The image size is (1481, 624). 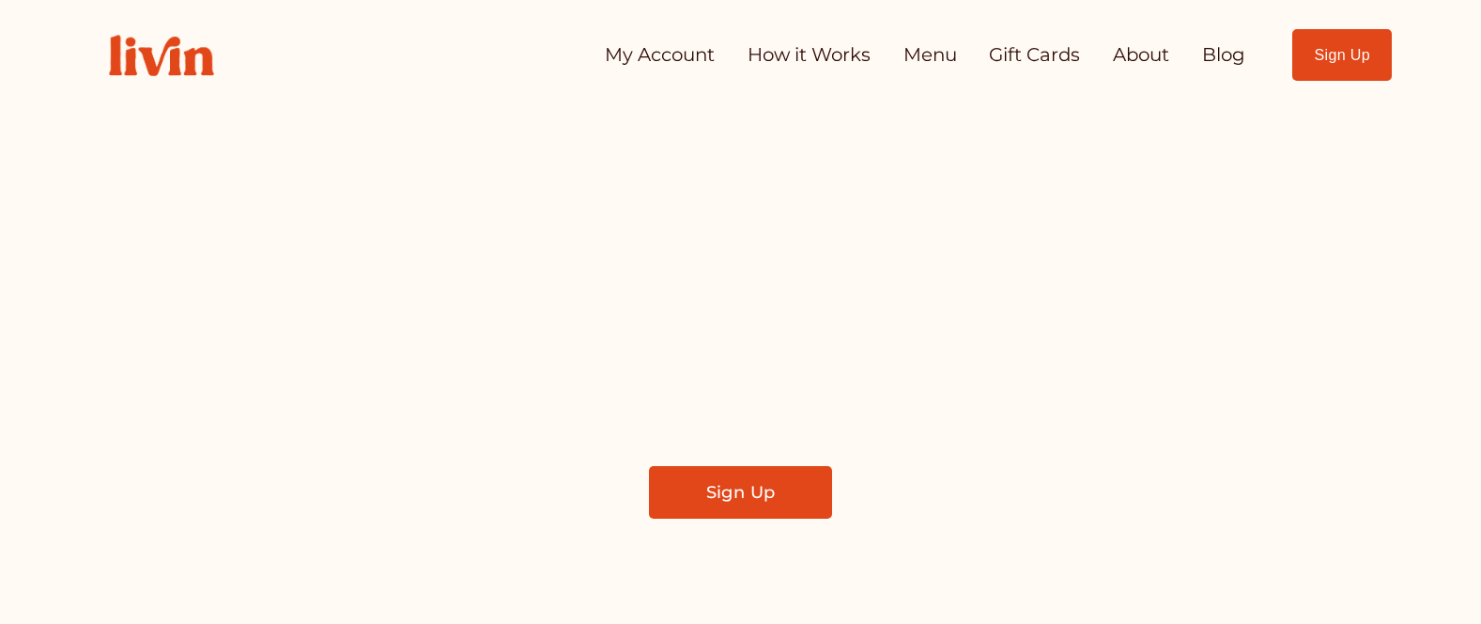 What do you see at coordinates (1034, 55) in the screenshot?
I see `a: Gift Cards` at bounding box center [1034, 55].